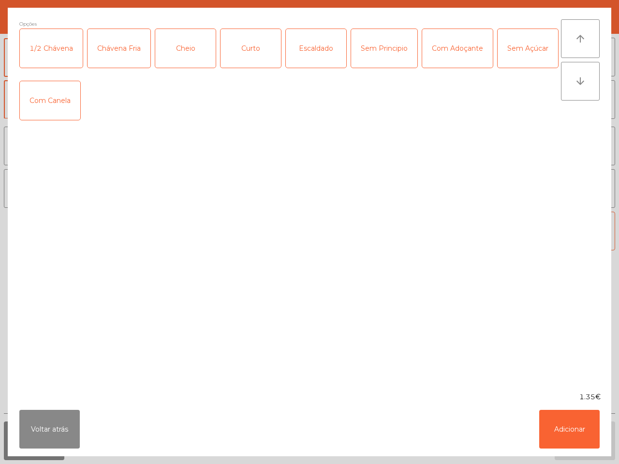 This screenshot has width=619, height=464. What do you see at coordinates (185, 48) in the screenshot?
I see `div: Cheio` at bounding box center [185, 48].